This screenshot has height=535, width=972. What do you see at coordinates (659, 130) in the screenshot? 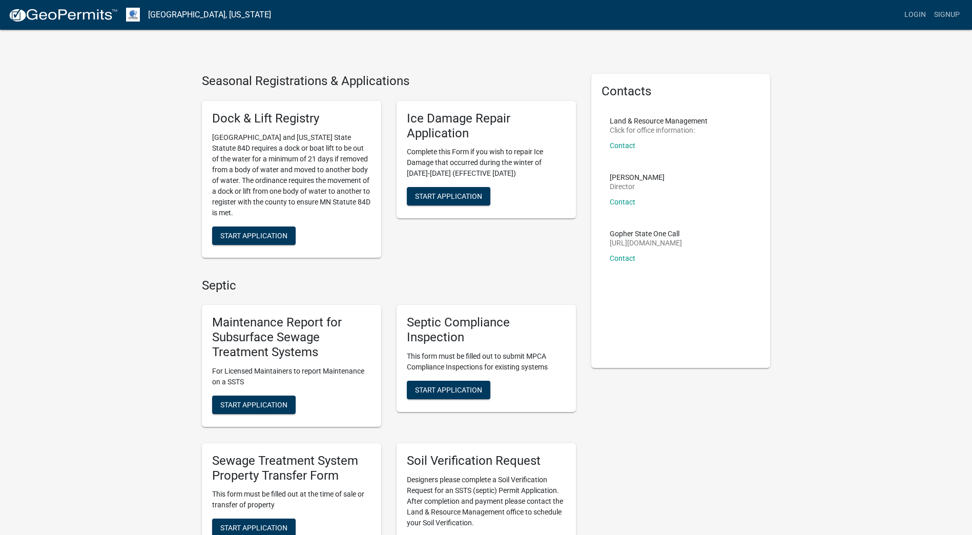
I see `p: Click for office information:` at bounding box center [659, 130].